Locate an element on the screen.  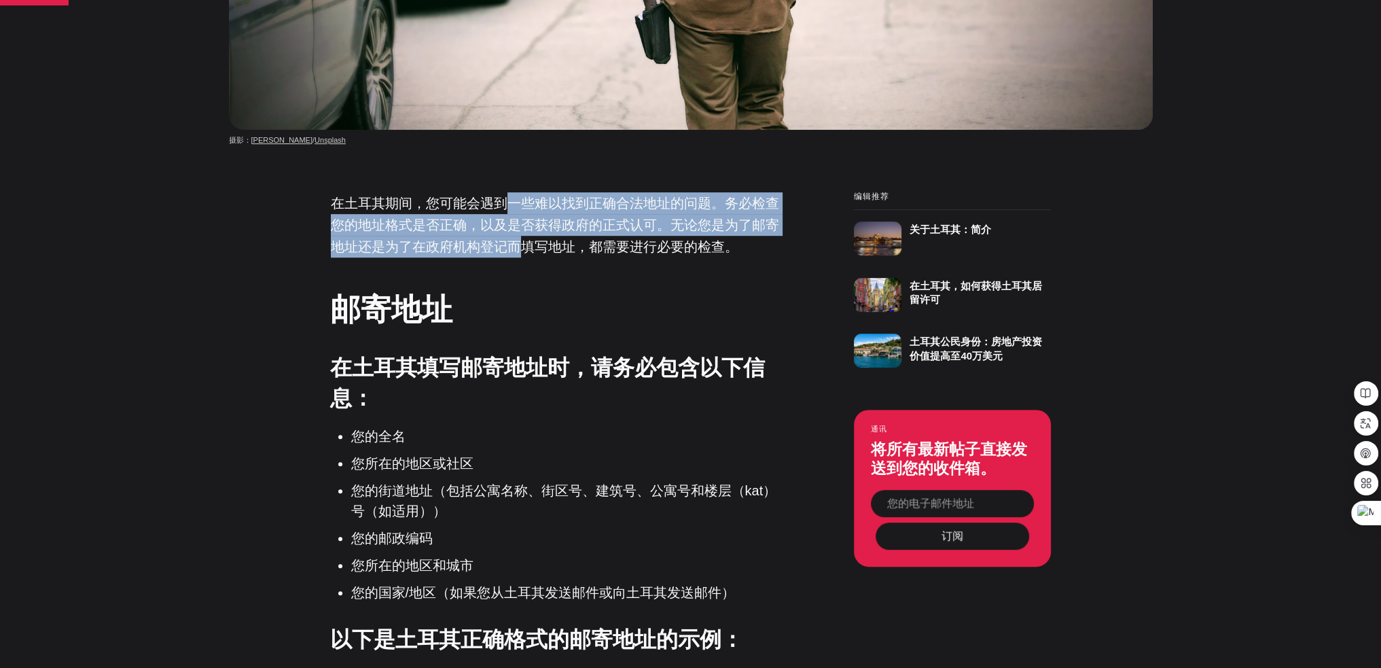
a: Unsplash is located at coordinates (330, 140).